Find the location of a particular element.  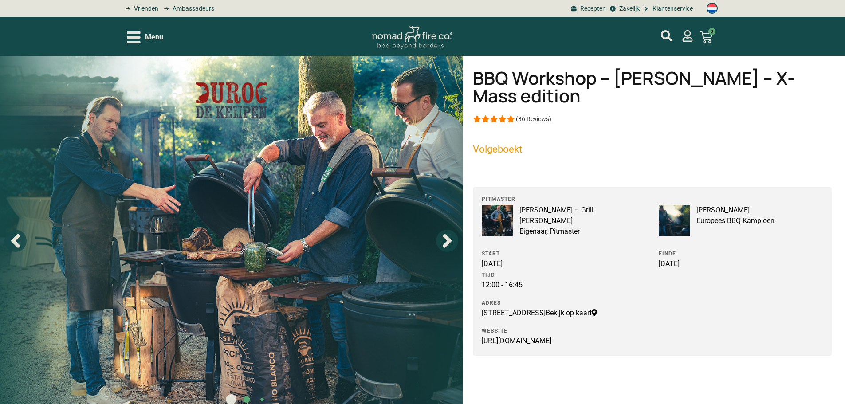

span: Adres is located at coordinates (491, 303).